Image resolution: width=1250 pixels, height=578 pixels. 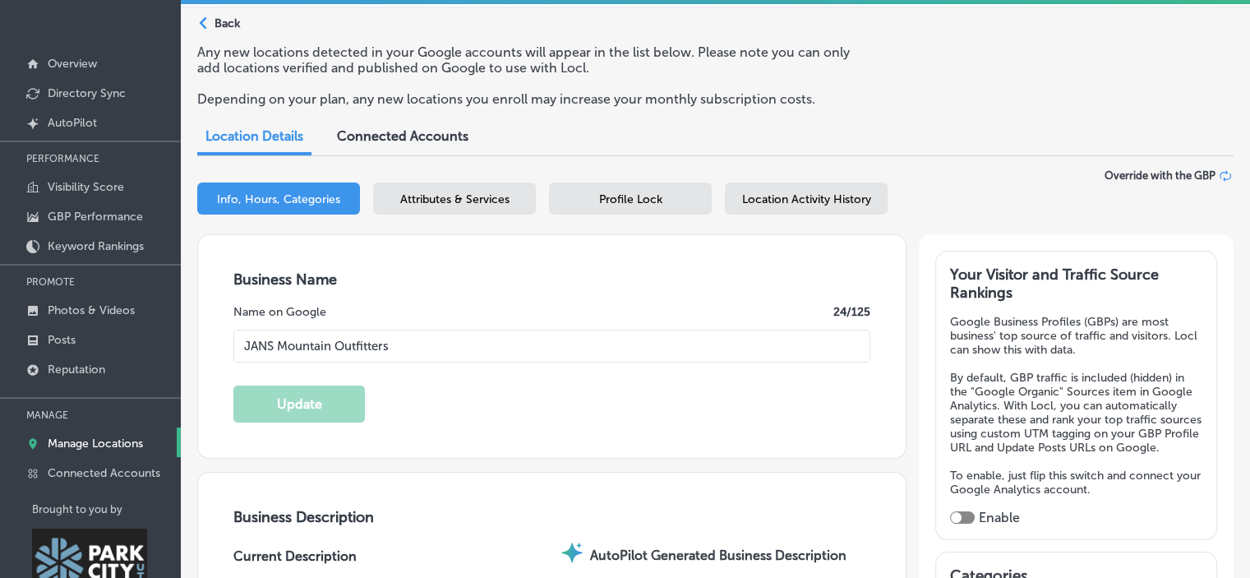 I want to click on strong: AutoPilot Generated Business Description, so click(x=718, y=555).